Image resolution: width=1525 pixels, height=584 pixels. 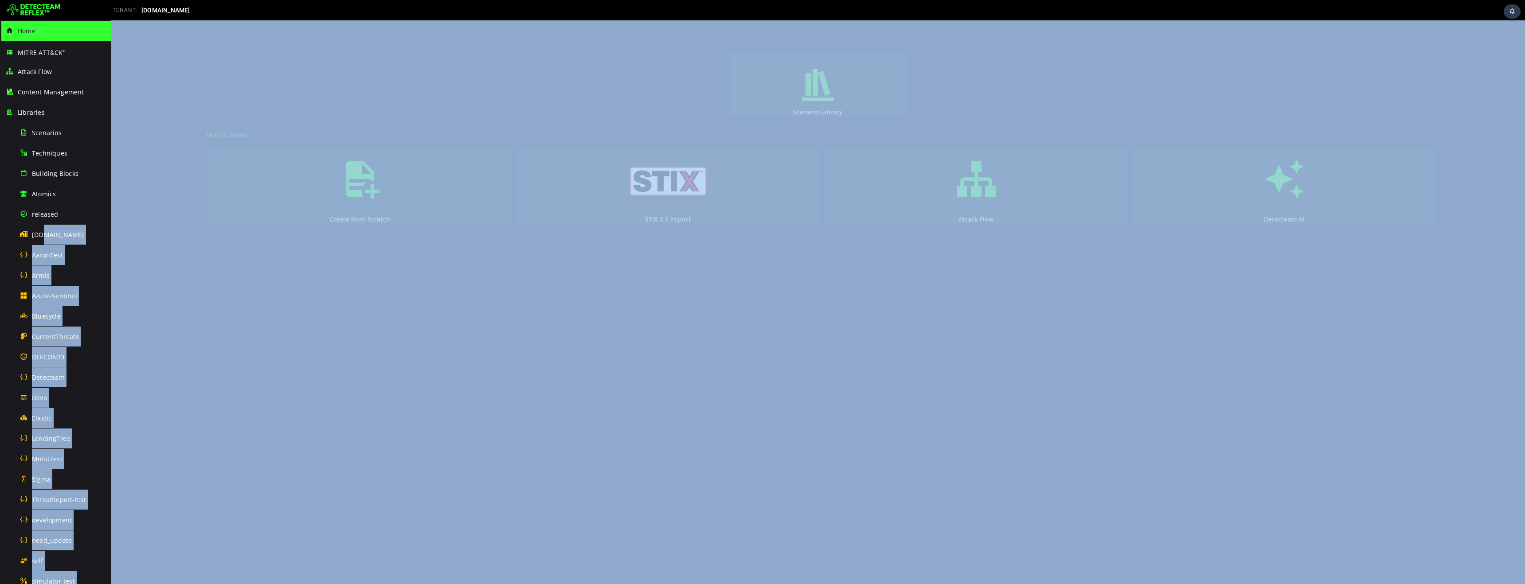 I want to click on div: Create from Scratch, so click(x=249, y=199).